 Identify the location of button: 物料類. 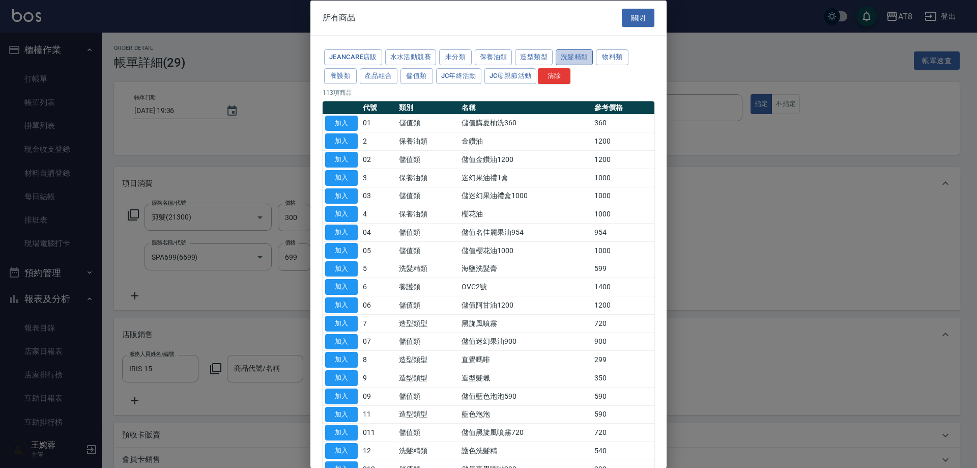
(612, 57).